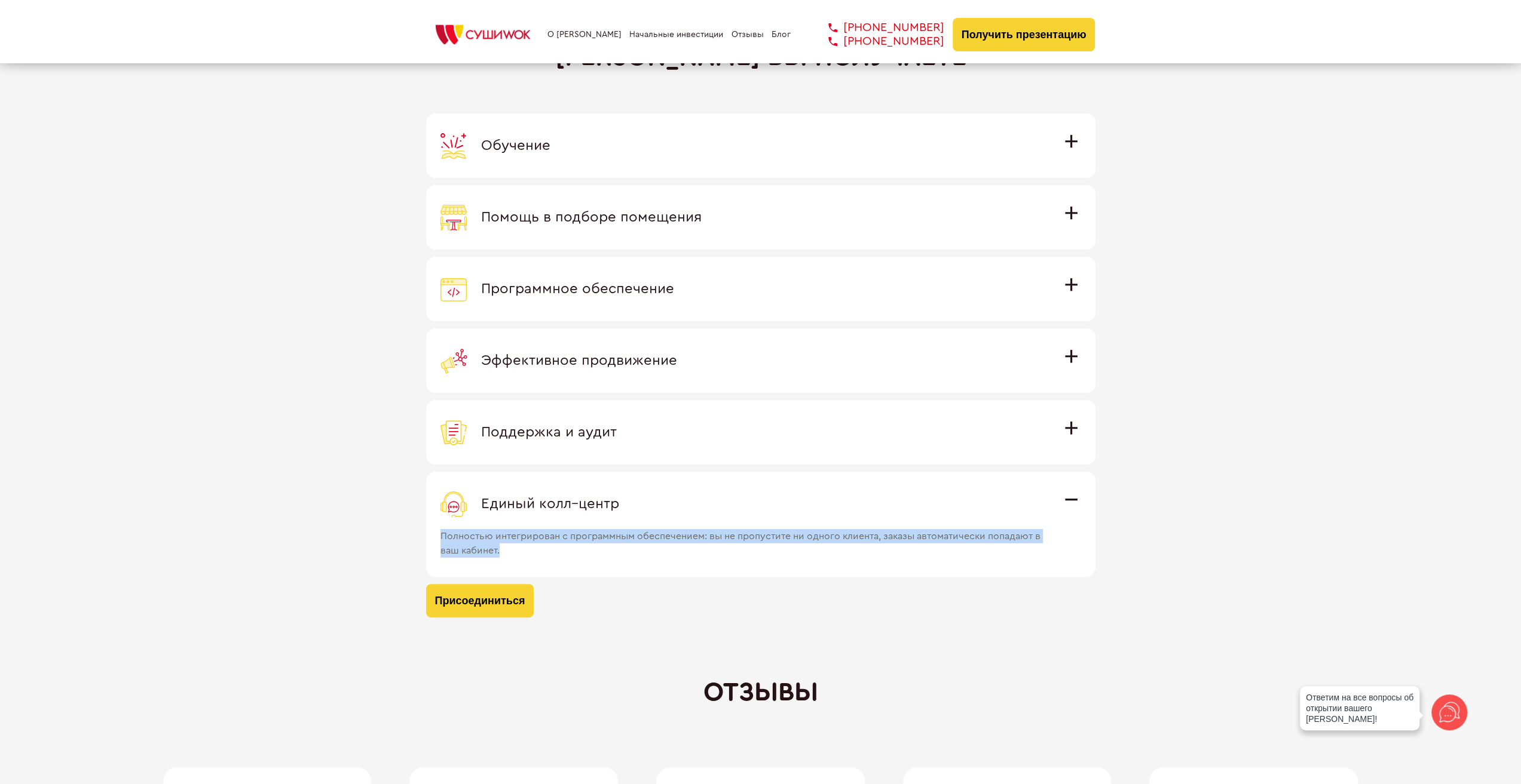 The image size is (1521, 784). What do you see at coordinates (591, 217) in the screenshot?
I see `span: Помощь в подборе помещения` at bounding box center [591, 217].